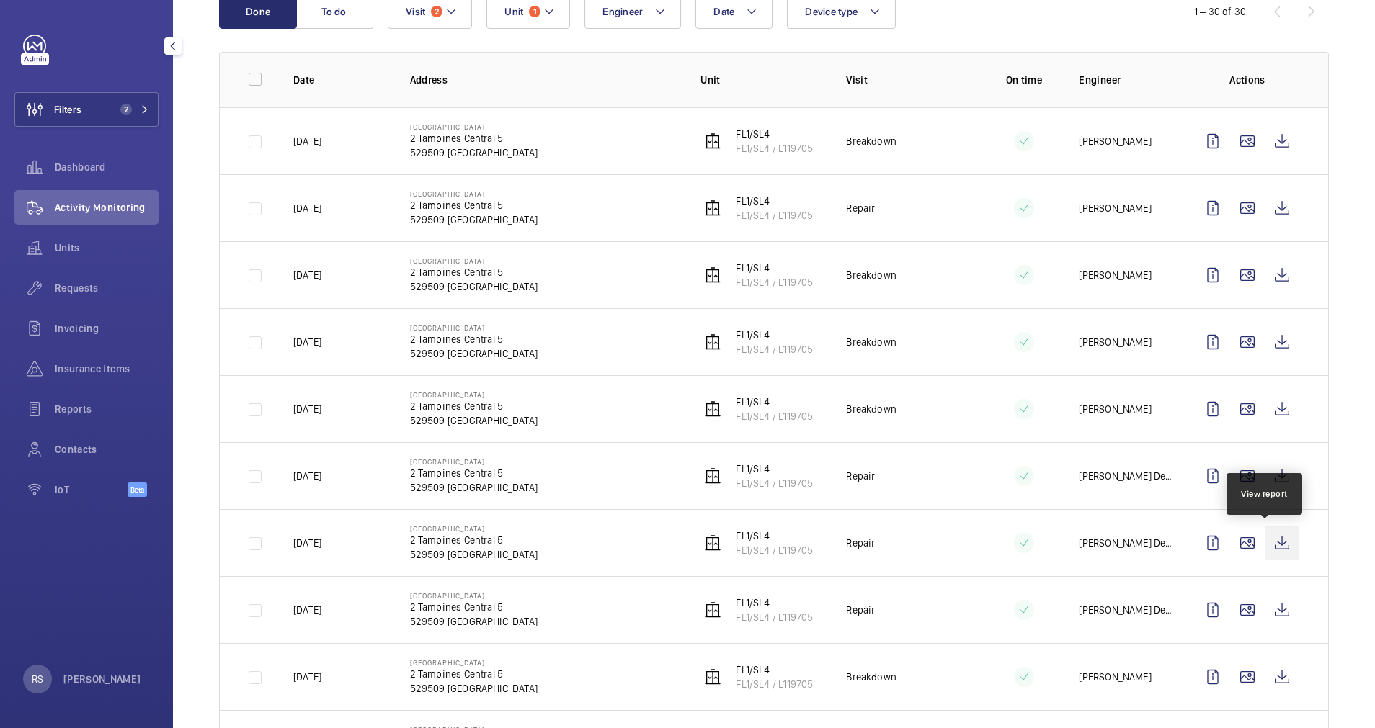 The image size is (1375, 728). I want to click on span: Engineer, so click(622, 12).